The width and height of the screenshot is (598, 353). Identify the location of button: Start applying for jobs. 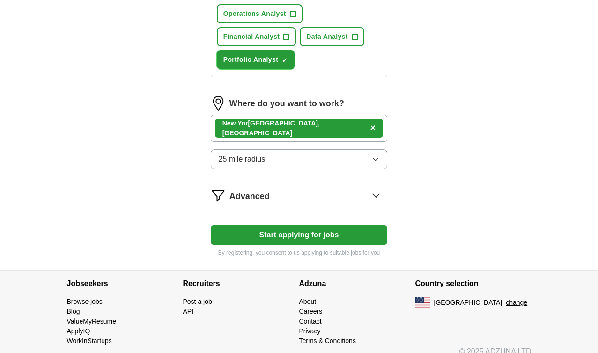
(299, 235).